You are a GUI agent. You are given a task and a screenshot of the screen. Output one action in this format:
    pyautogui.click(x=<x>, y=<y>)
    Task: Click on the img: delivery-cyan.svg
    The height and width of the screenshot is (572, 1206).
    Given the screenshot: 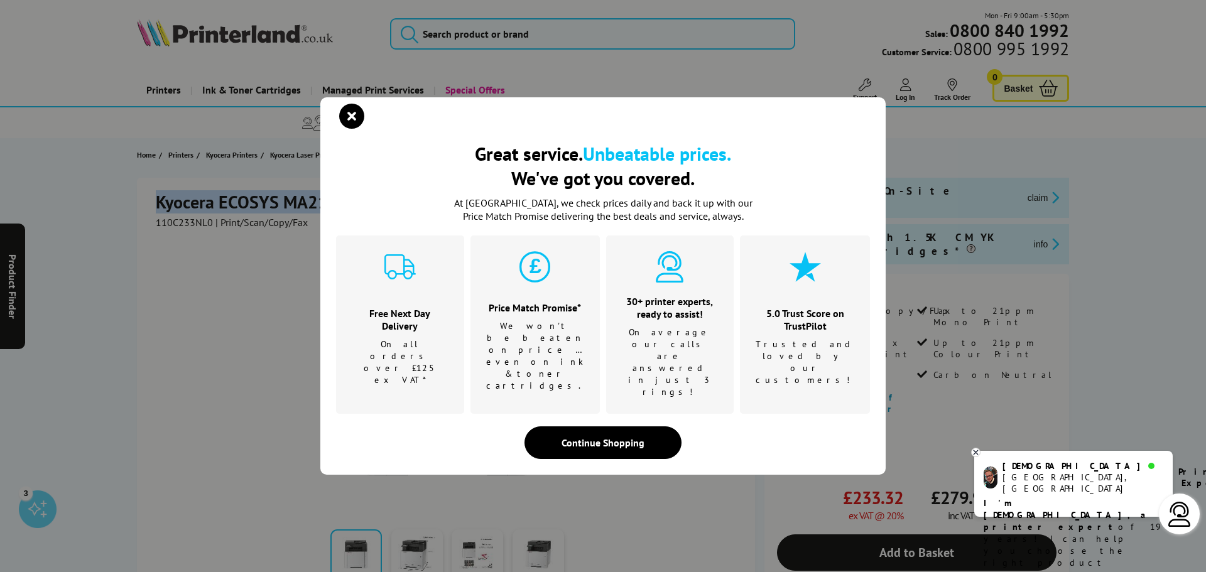 What is the action you would take?
    pyautogui.click(x=400, y=267)
    